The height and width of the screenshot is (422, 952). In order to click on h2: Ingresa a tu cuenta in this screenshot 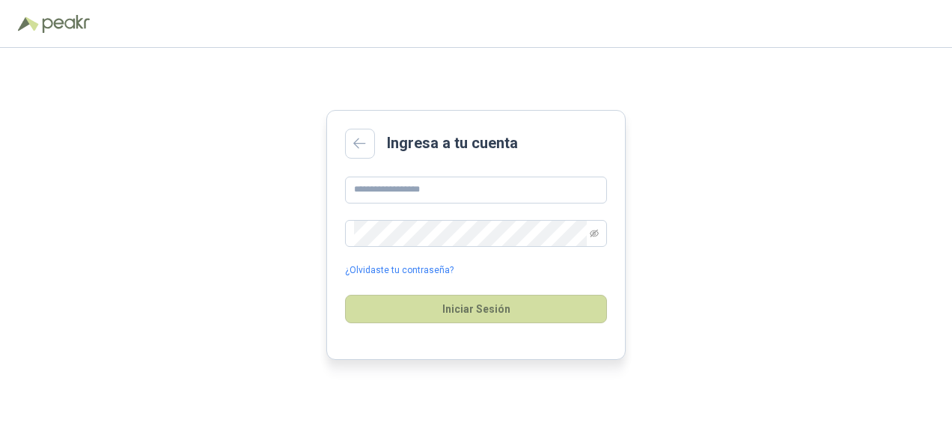, I will do `click(452, 143)`.